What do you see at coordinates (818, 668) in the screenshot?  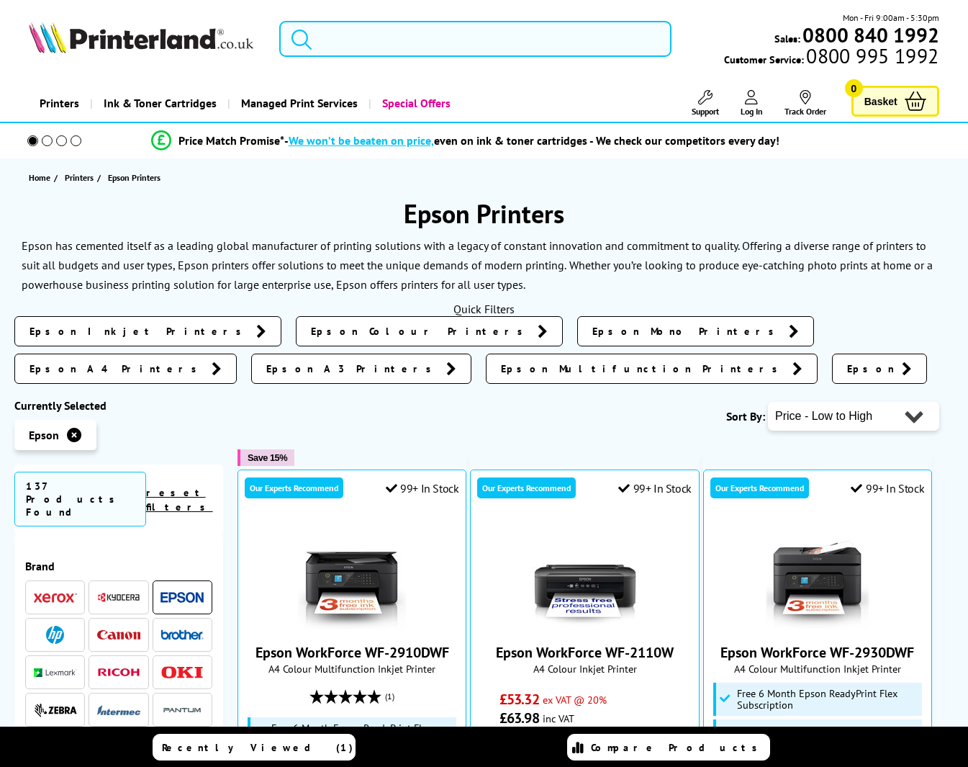 I see `span: A4 Colour Multifunction Inkjet Printer` at bounding box center [818, 668].